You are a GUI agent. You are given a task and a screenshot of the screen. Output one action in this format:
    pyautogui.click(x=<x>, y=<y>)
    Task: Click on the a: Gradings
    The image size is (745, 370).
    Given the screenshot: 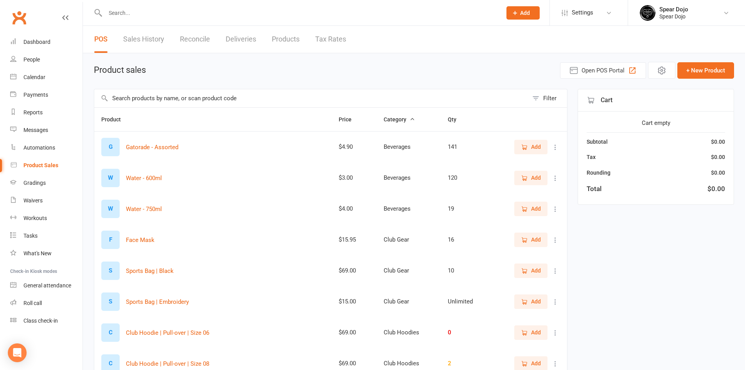 What is the action you would take?
    pyautogui.click(x=46, y=183)
    